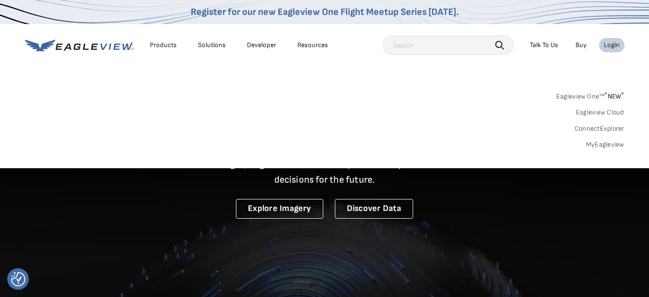  Describe the element at coordinates (313, 45) in the screenshot. I see `div: Resources` at that location.